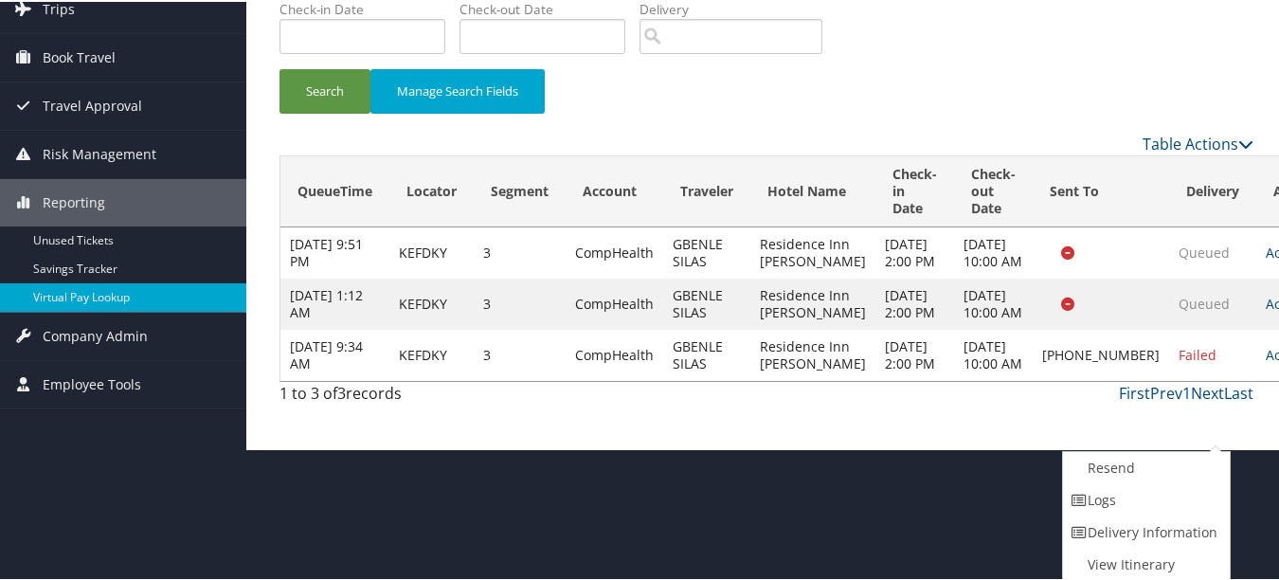  I want to click on span: Book Travel, so click(79, 56).